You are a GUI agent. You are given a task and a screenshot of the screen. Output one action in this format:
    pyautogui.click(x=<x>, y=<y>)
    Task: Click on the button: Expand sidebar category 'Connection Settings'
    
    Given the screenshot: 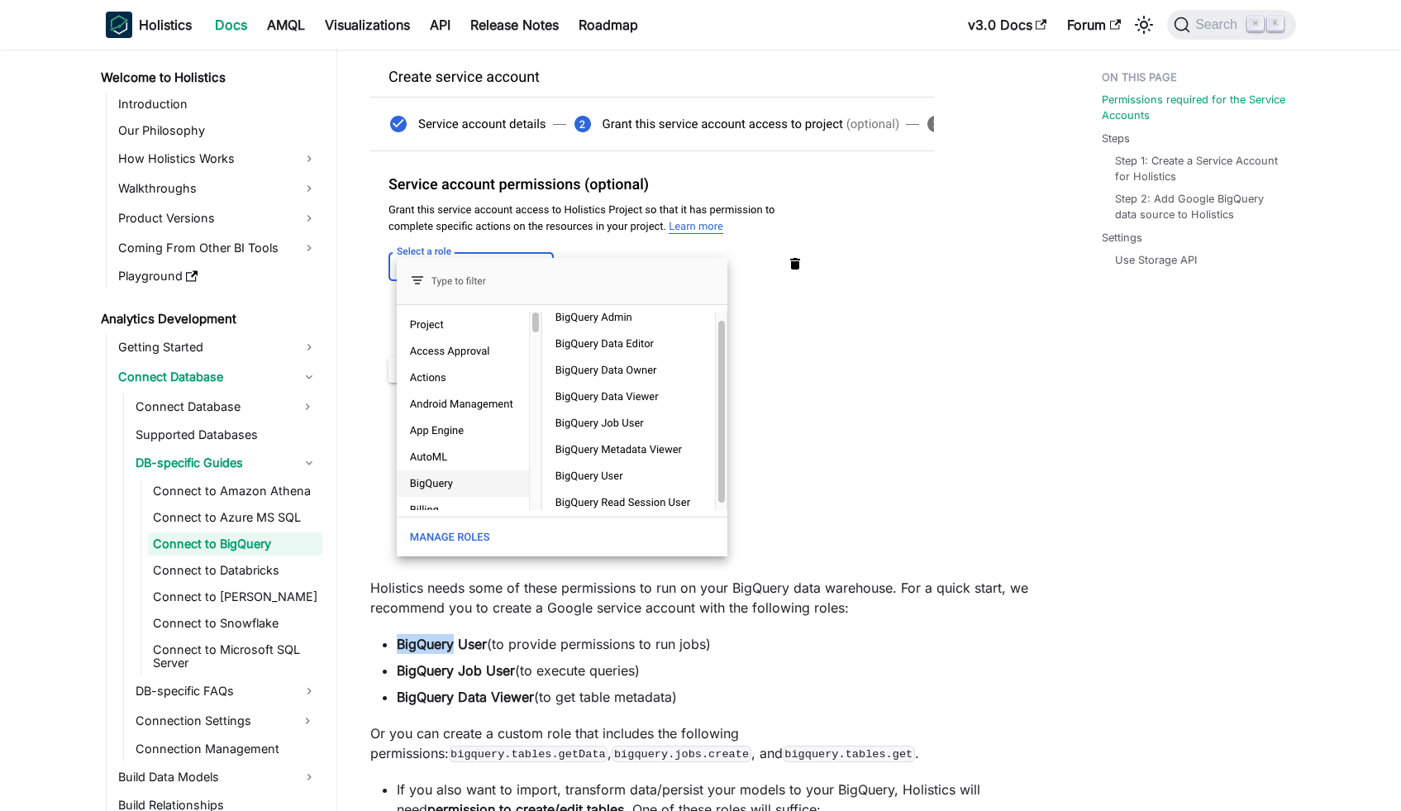 What is the action you would take?
    pyautogui.click(x=308, y=721)
    